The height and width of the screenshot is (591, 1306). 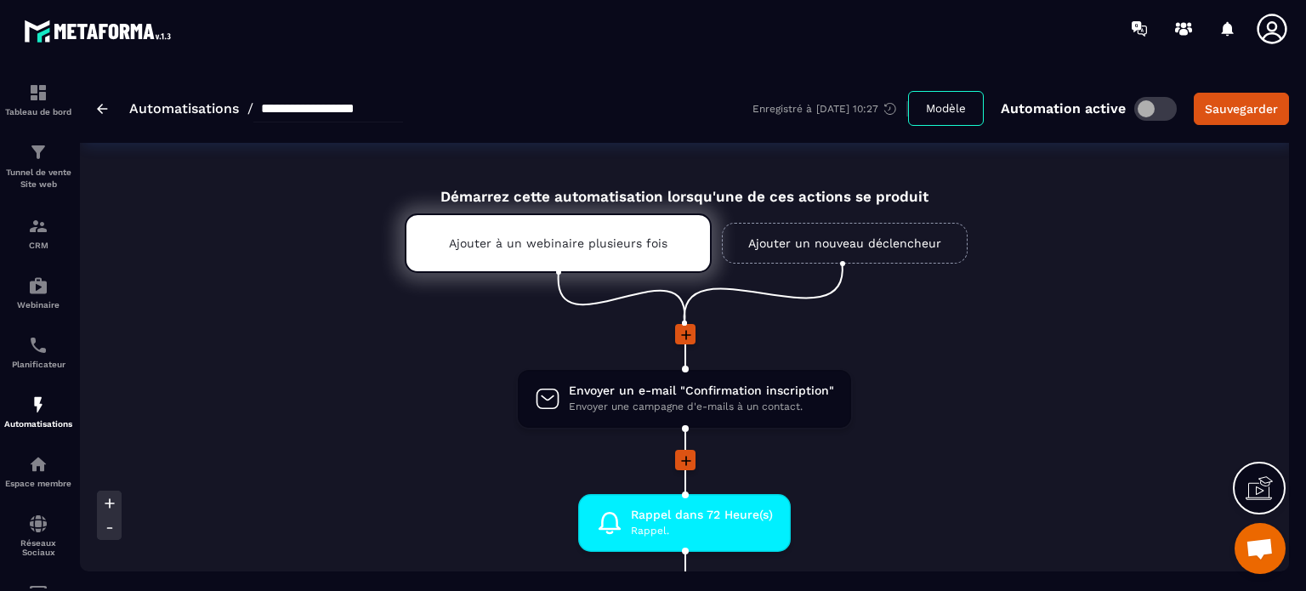 I want to click on img: scheduler, so click(x=38, y=345).